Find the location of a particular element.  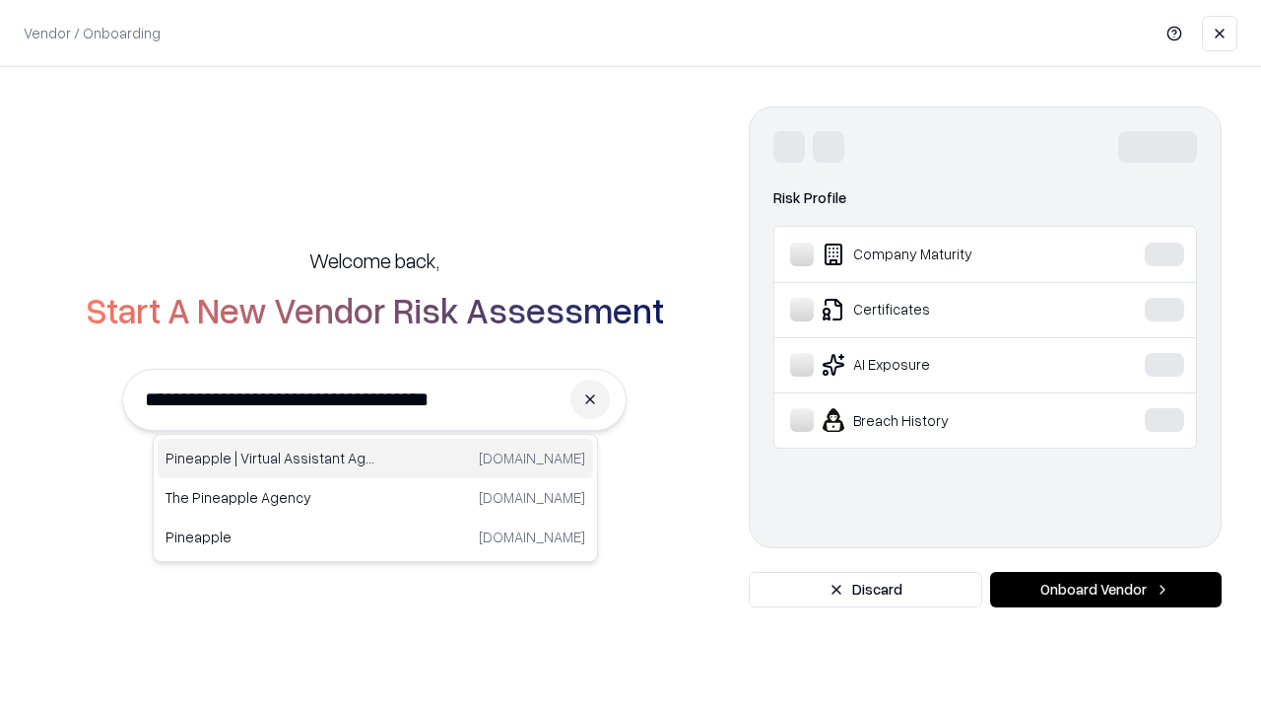

p: Pineapple | Virtual Assistant Agency is located at coordinates (270, 457).